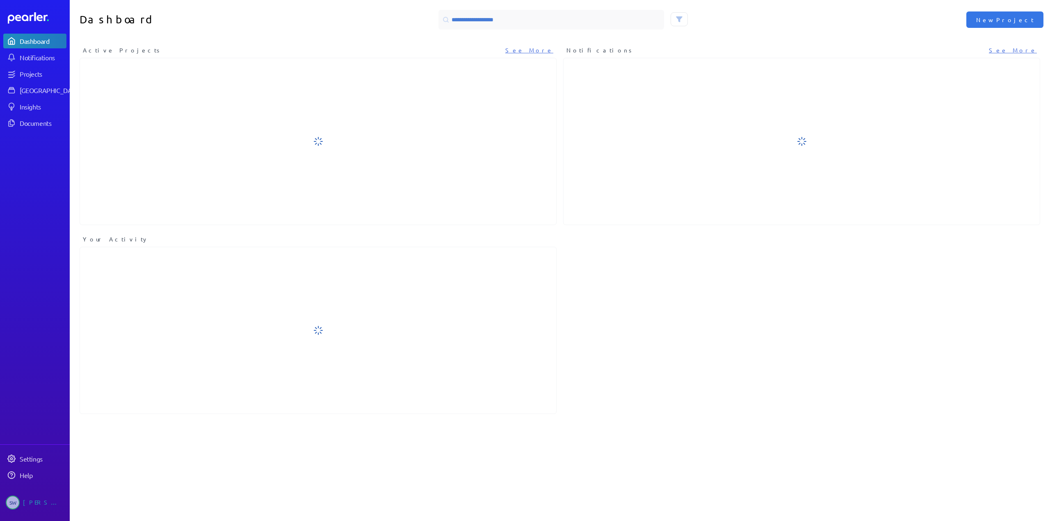  Describe the element at coordinates (43, 459) in the screenshot. I see `div: Settings` at that location.